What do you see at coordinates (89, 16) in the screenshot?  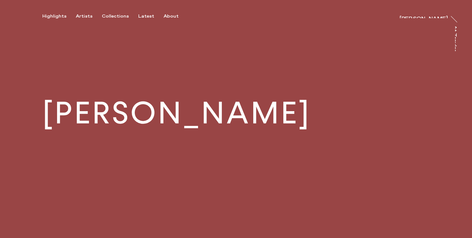 I see `button: Artists` at bounding box center [89, 16].